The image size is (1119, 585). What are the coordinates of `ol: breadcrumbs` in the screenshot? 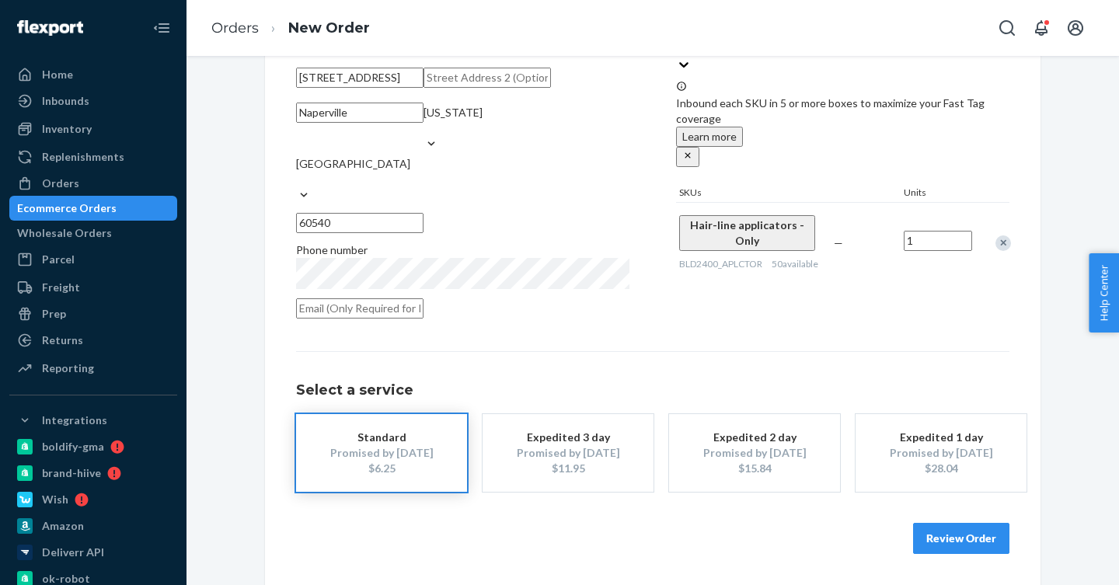 It's located at (291, 28).